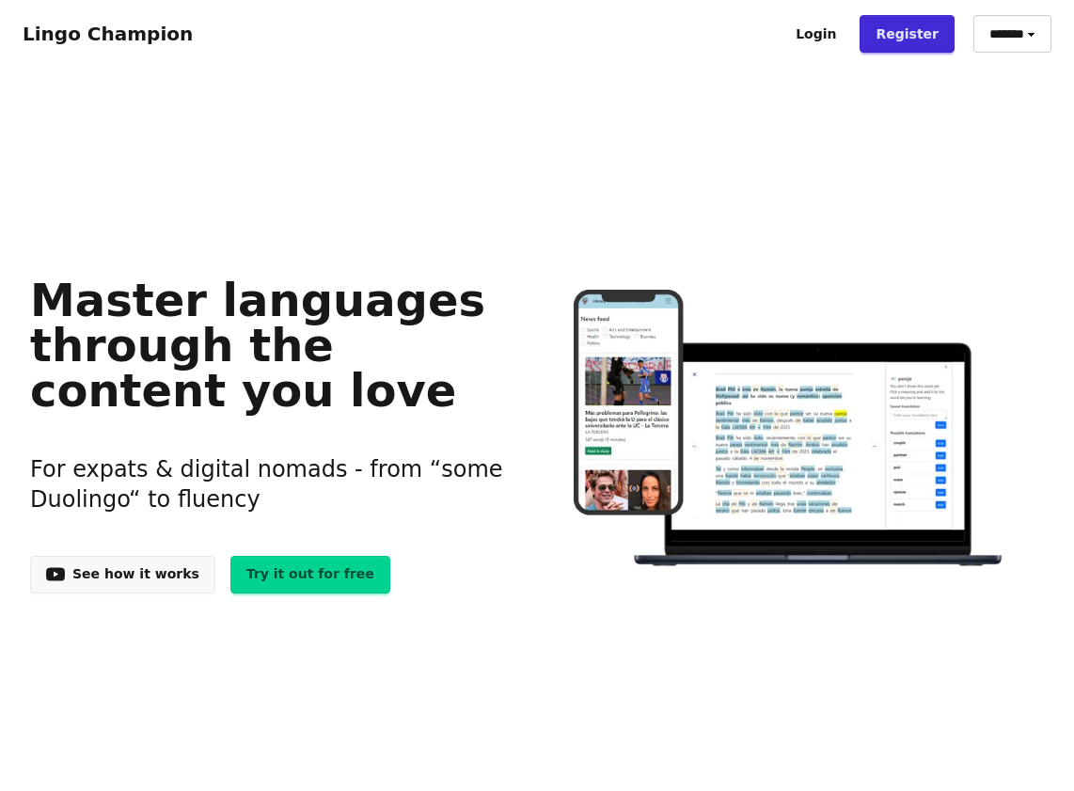 The height and width of the screenshot is (791, 1074). I want to click on img: Learn languages online, so click(790, 430).